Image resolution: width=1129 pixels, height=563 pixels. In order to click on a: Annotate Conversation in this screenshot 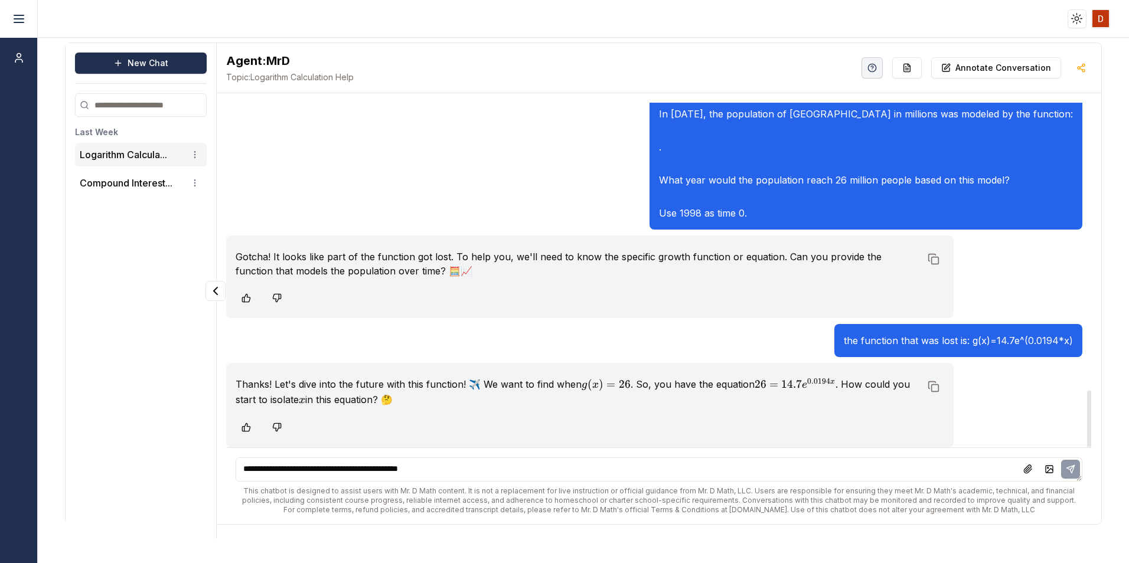, I will do `click(996, 68)`.